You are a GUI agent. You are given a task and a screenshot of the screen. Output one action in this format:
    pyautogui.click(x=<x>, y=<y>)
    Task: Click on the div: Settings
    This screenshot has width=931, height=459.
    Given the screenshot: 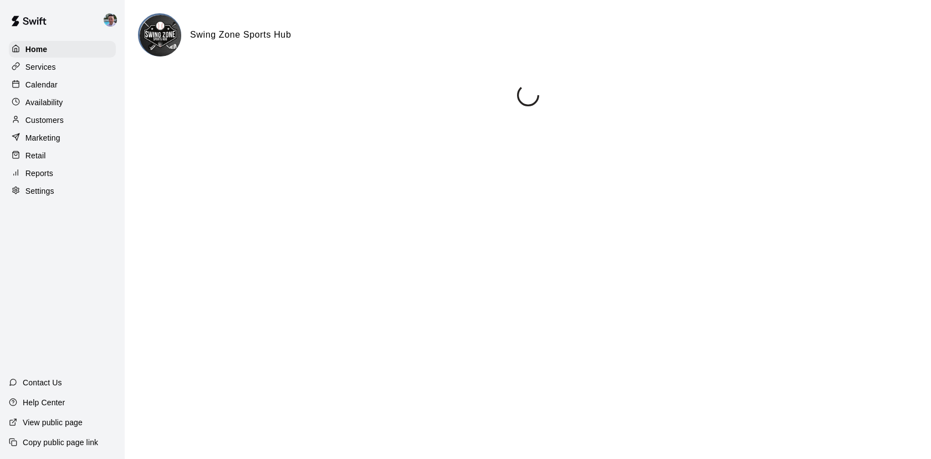 What is the action you would take?
    pyautogui.click(x=62, y=191)
    